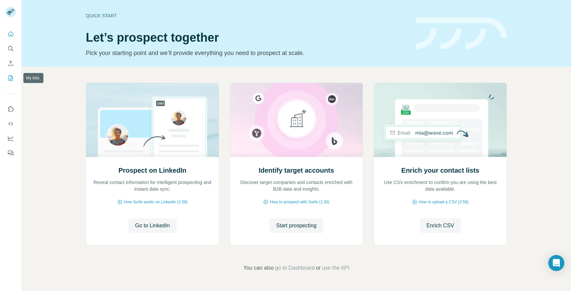 The image size is (571, 291). I want to click on img: Identify target accounts, so click(296, 120).